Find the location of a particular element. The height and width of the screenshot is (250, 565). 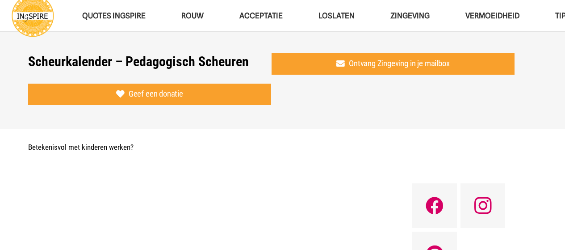

a: AcceptatieAcceptatie Menu is located at coordinates (261, 16).